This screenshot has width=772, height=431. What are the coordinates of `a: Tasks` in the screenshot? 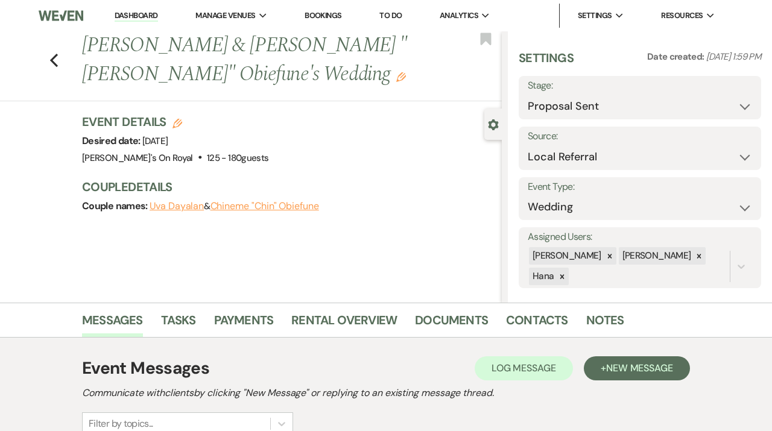 It's located at (179, 324).